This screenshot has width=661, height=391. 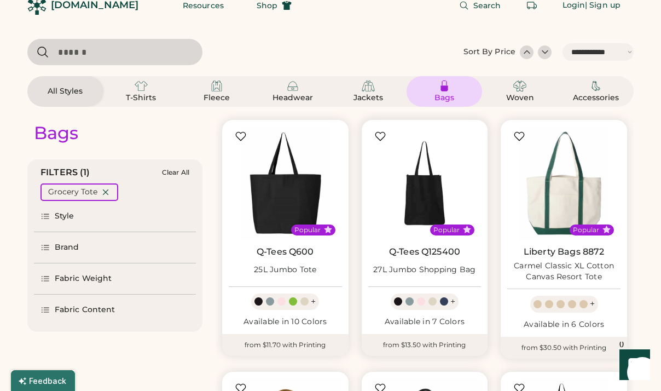 What do you see at coordinates (444, 86) in the screenshot?
I see `img: Bags Icon` at bounding box center [444, 86].